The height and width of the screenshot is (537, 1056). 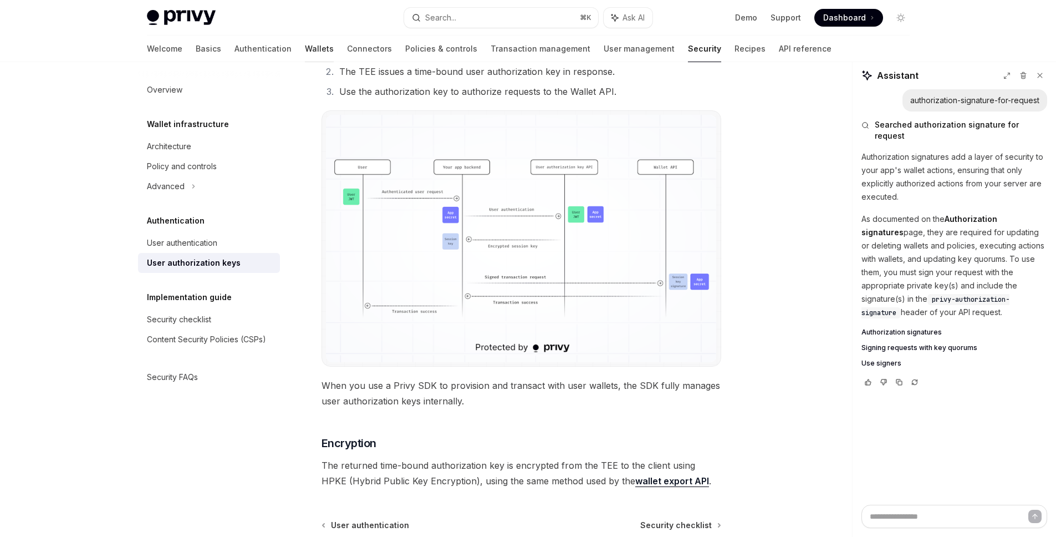 I want to click on h5: Authentication, so click(x=176, y=221).